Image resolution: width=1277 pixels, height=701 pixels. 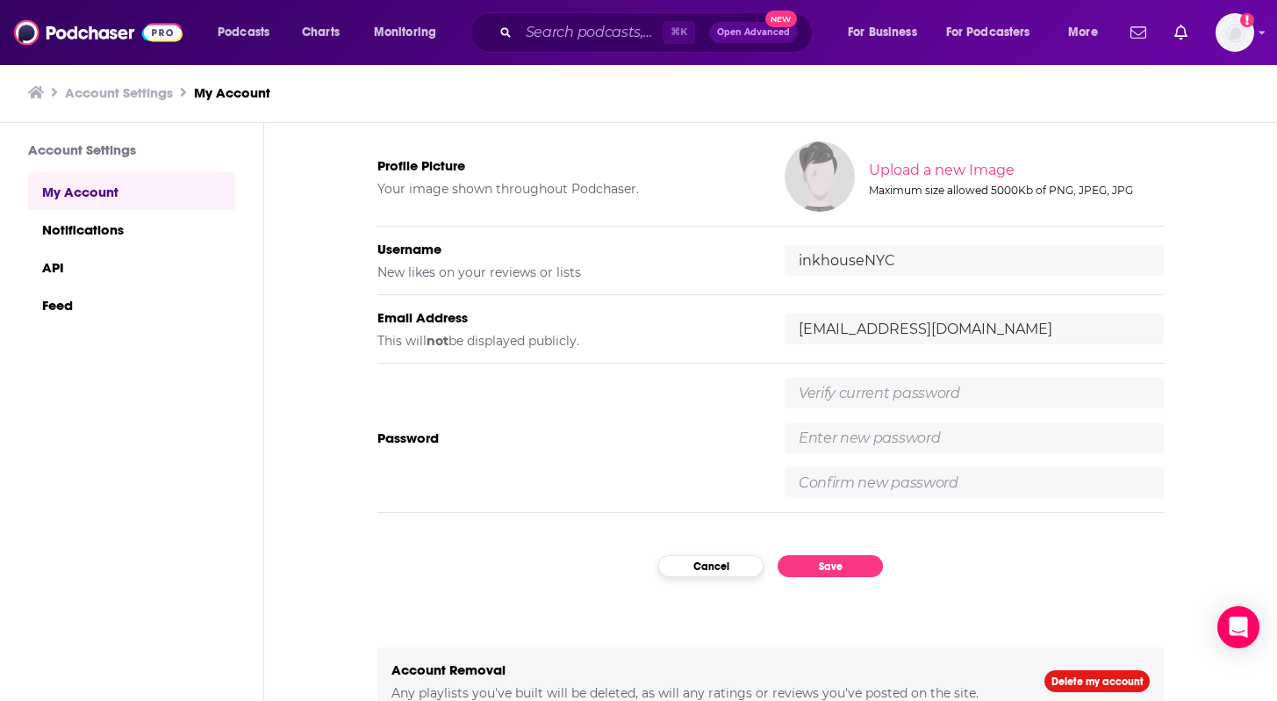 I want to click on a: Account Settings, so click(x=119, y=92).